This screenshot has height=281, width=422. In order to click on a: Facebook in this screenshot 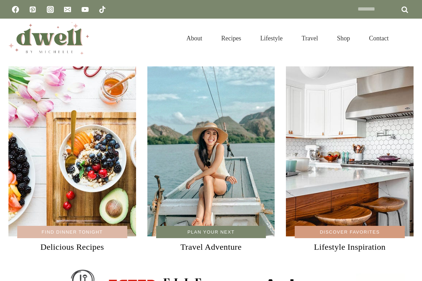, I will do `click(15, 9)`.